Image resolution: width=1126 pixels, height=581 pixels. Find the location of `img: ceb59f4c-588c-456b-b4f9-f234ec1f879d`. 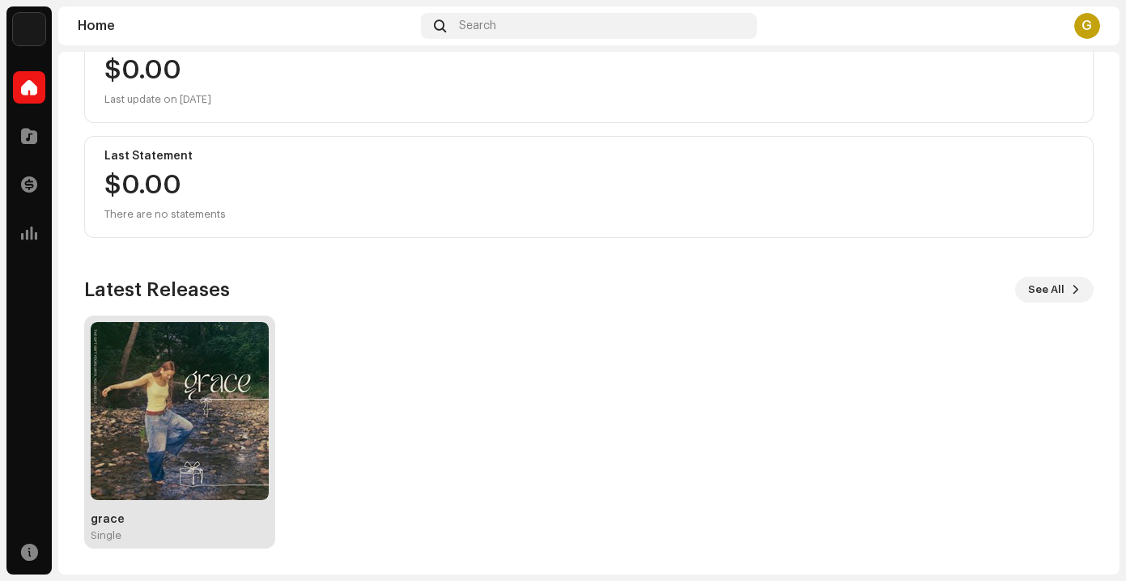

img: ceb59f4c-588c-456b-b4f9-f234ec1f879d is located at coordinates (180, 411).